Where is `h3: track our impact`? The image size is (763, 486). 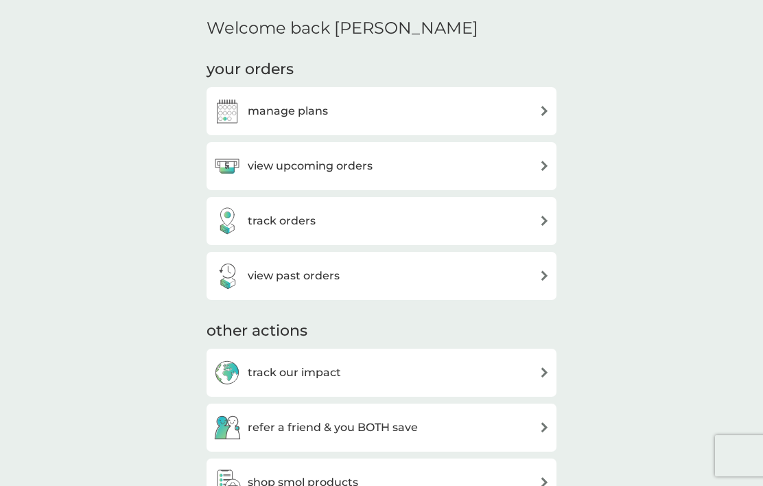 h3: track our impact is located at coordinates (294, 373).